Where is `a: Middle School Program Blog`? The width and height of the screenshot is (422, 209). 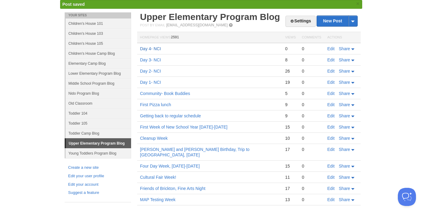 a: Middle School Program Blog is located at coordinates (98, 83).